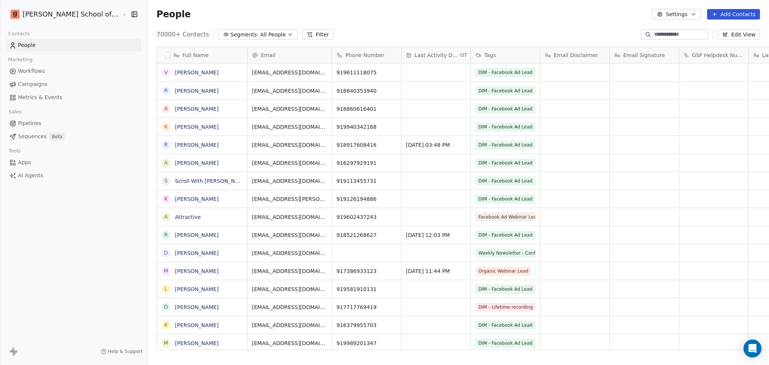 The height and width of the screenshot is (365, 769). I want to click on span: Sequences, so click(32, 136).